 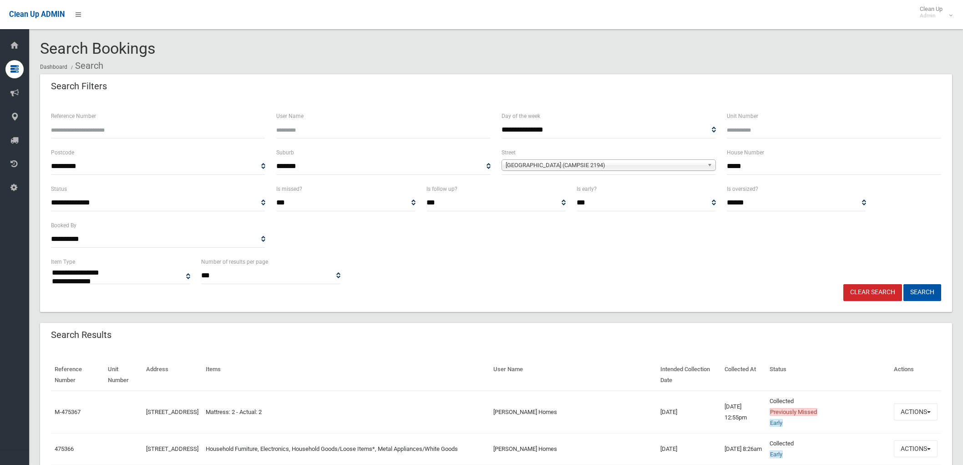 I want to click on a: 475366, so click(x=64, y=448).